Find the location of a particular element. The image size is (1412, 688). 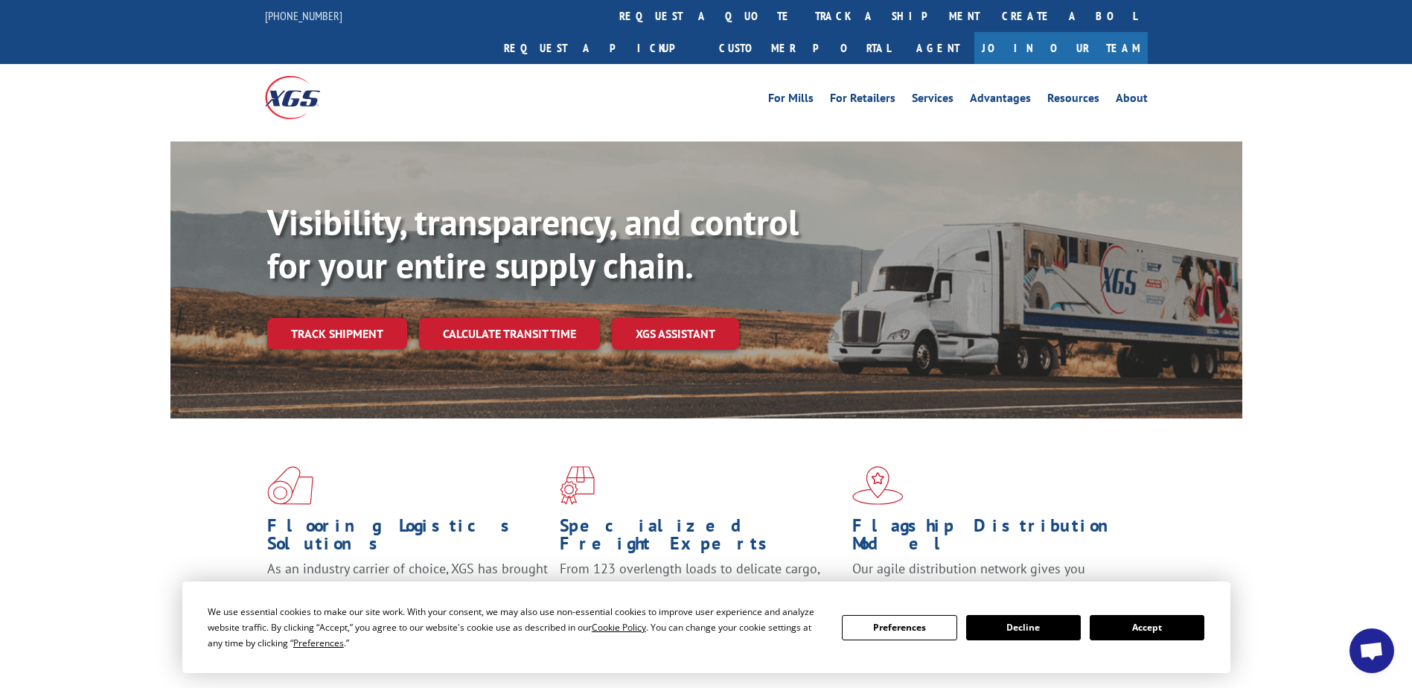

a: Resources is located at coordinates (1073, 100).